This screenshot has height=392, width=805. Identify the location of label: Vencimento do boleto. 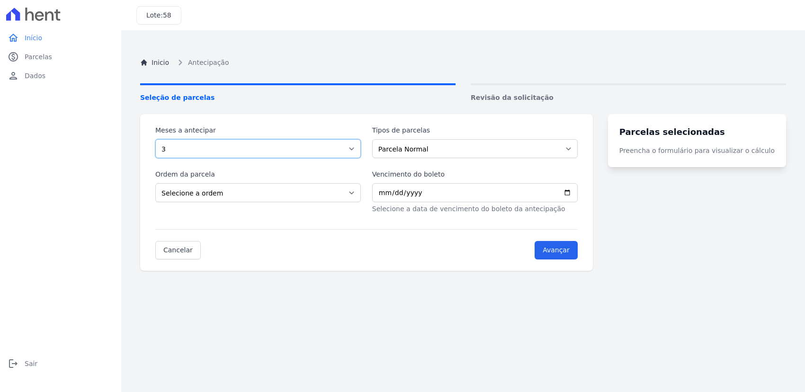
(475, 174).